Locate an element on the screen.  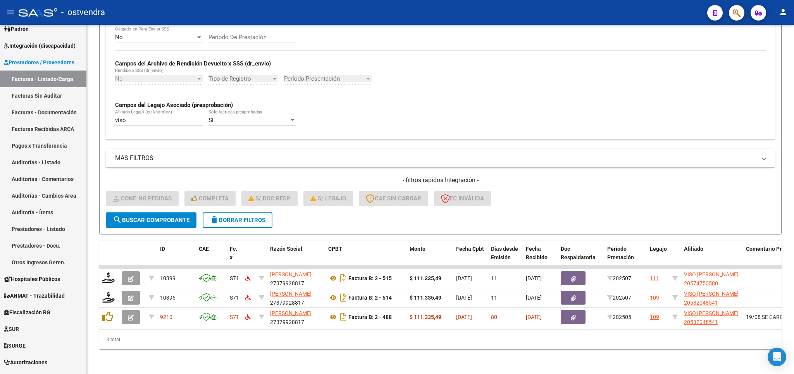
span: - ostvendra is located at coordinates (83, 12).